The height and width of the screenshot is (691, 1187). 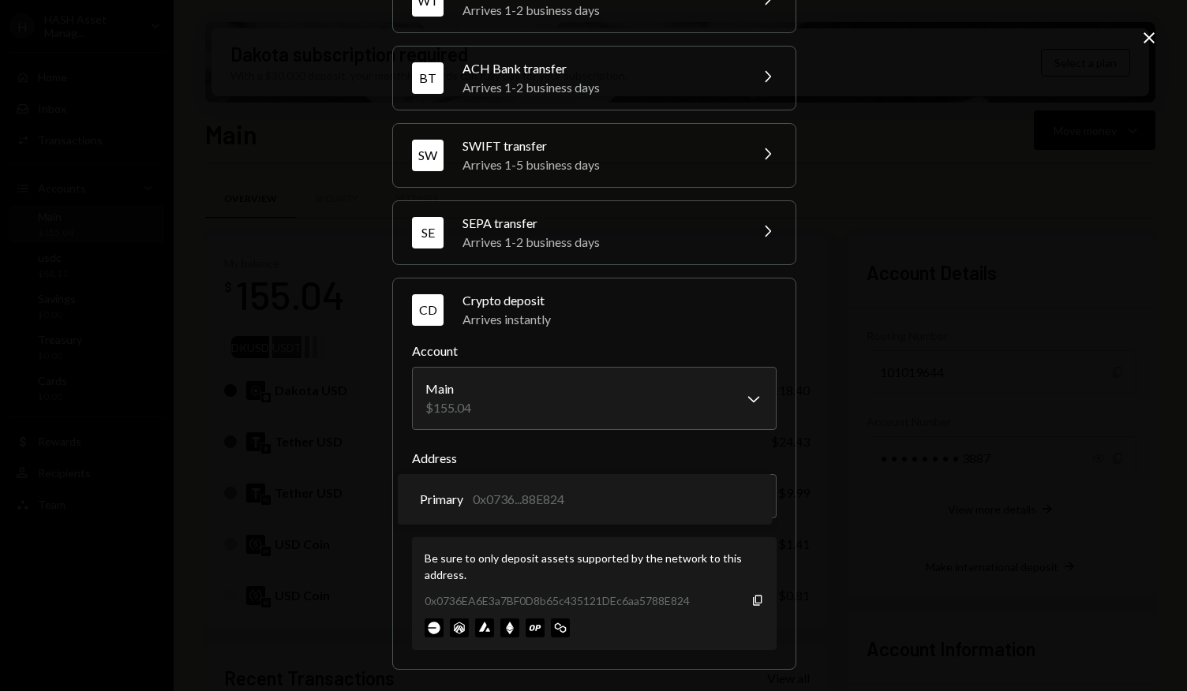 What do you see at coordinates (601, 69) in the screenshot?
I see `div: ACH Bank transfer` at bounding box center [601, 69].